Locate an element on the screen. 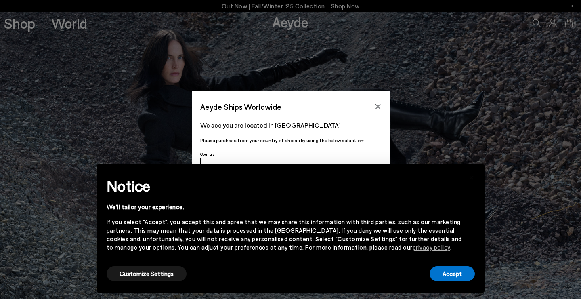 The width and height of the screenshot is (581, 299). div: If you select "Accept", you accept this and agree that we may share this information with third p... is located at coordinates (284, 235).